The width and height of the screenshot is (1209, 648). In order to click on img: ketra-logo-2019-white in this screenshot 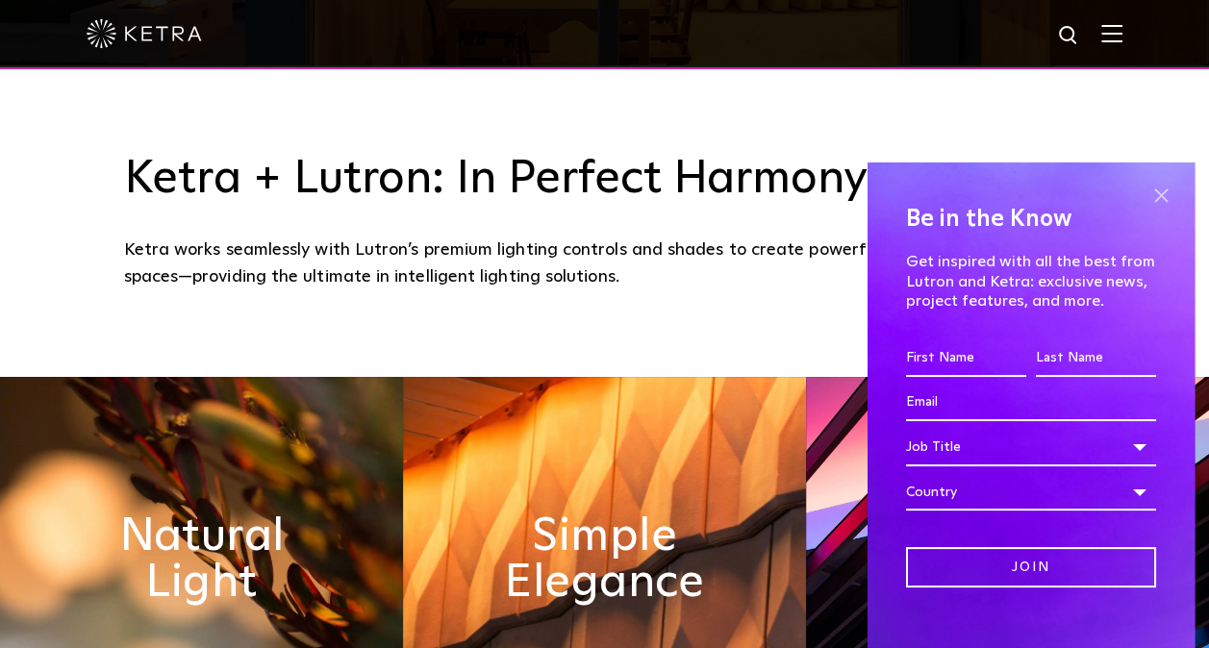, I will do `click(144, 34)`.